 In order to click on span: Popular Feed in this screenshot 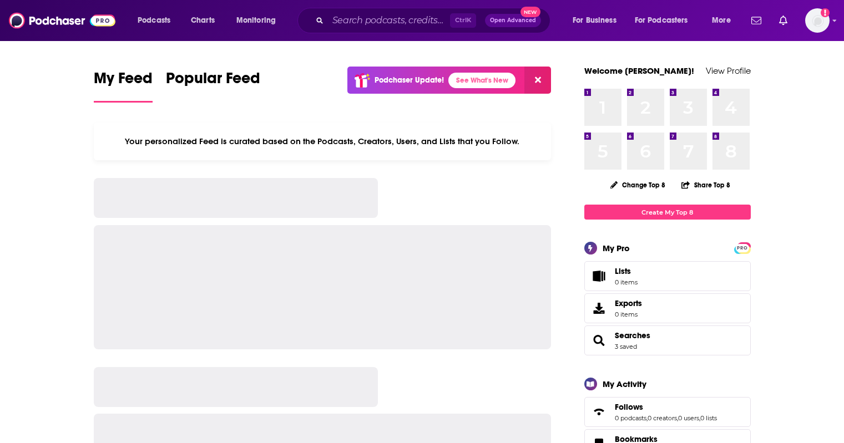, I will do `click(213, 82)`.